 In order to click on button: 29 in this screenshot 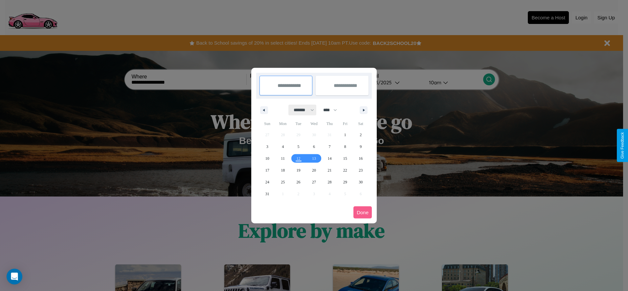, I will do `click(345, 182)`.